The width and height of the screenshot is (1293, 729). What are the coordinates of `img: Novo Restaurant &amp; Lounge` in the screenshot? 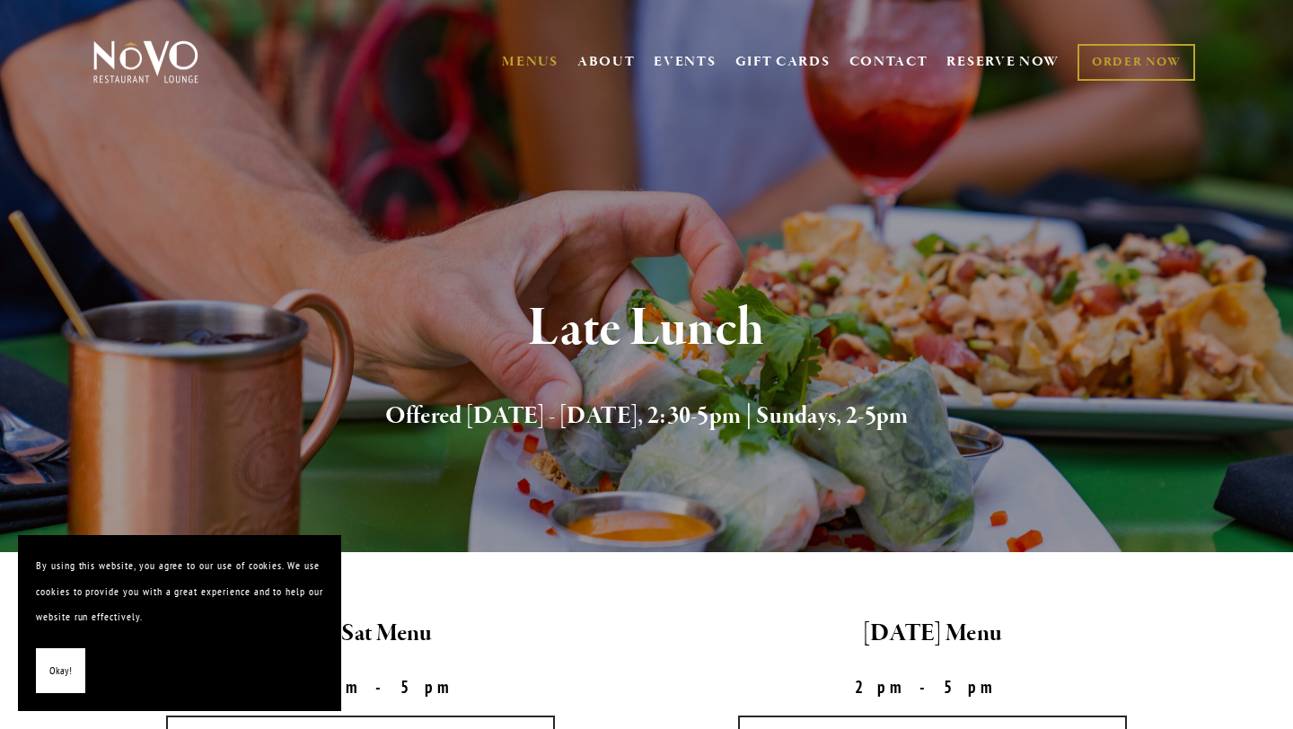 It's located at (145, 62).